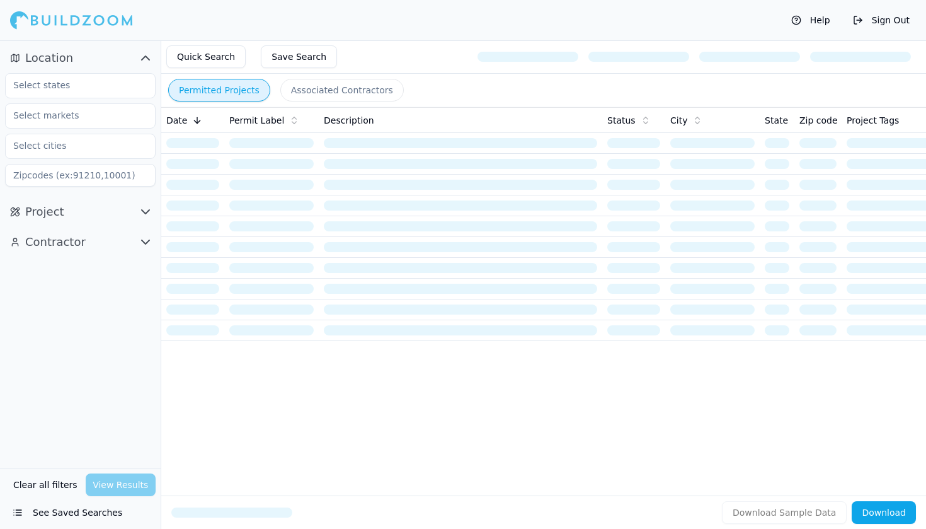 This screenshot has width=926, height=529. I want to click on button: Permitted Projects, so click(219, 90).